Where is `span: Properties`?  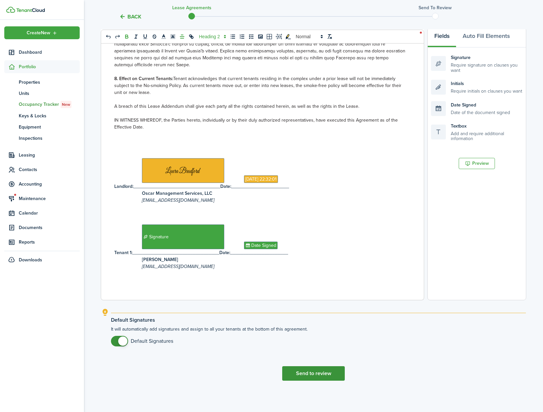 span: Properties is located at coordinates (49, 82).